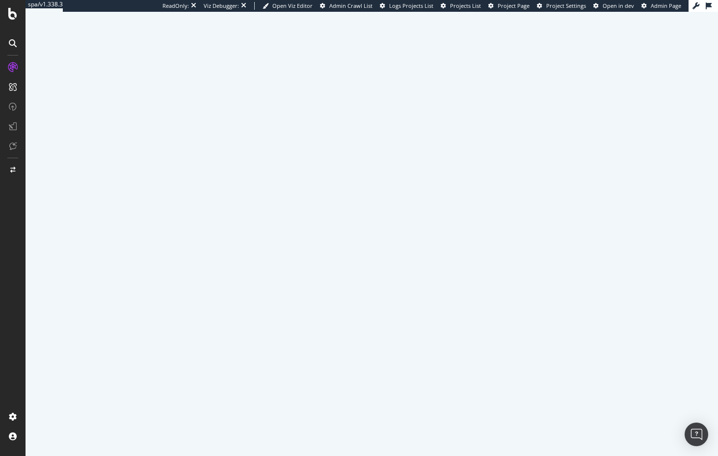 This screenshot has height=456, width=718. I want to click on a: Open in dev, so click(614, 6).